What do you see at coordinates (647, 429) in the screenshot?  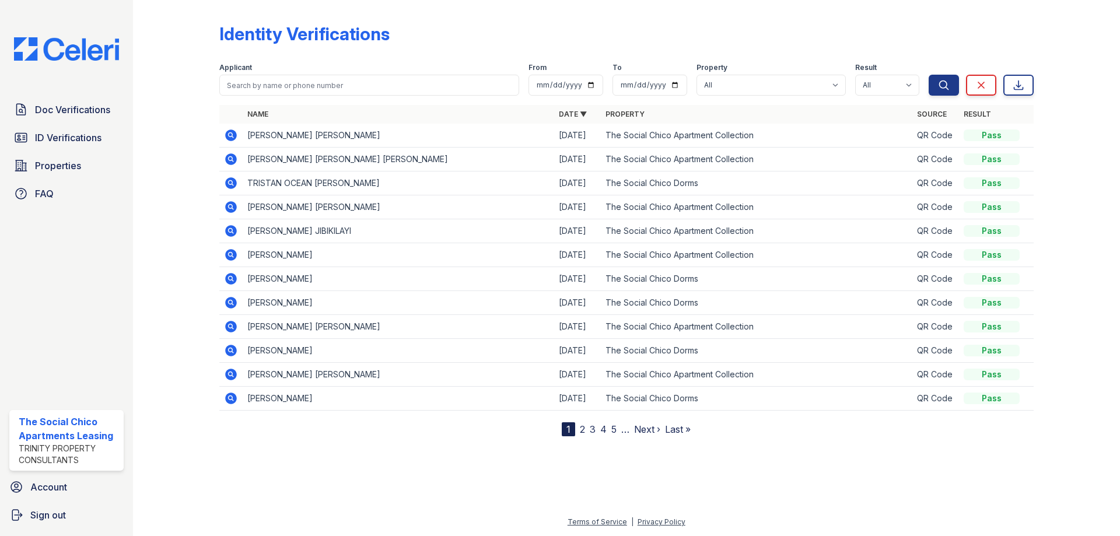 I see `a: Next ›` at bounding box center [647, 429].